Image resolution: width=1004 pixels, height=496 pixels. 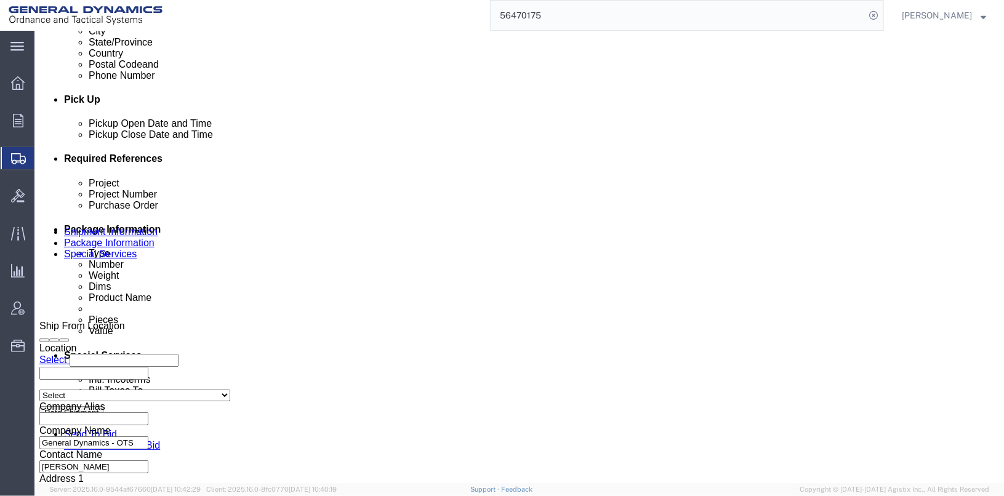 What do you see at coordinates (486, 489) in the screenshot?
I see `a: Support` at bounding box center [486, 489].